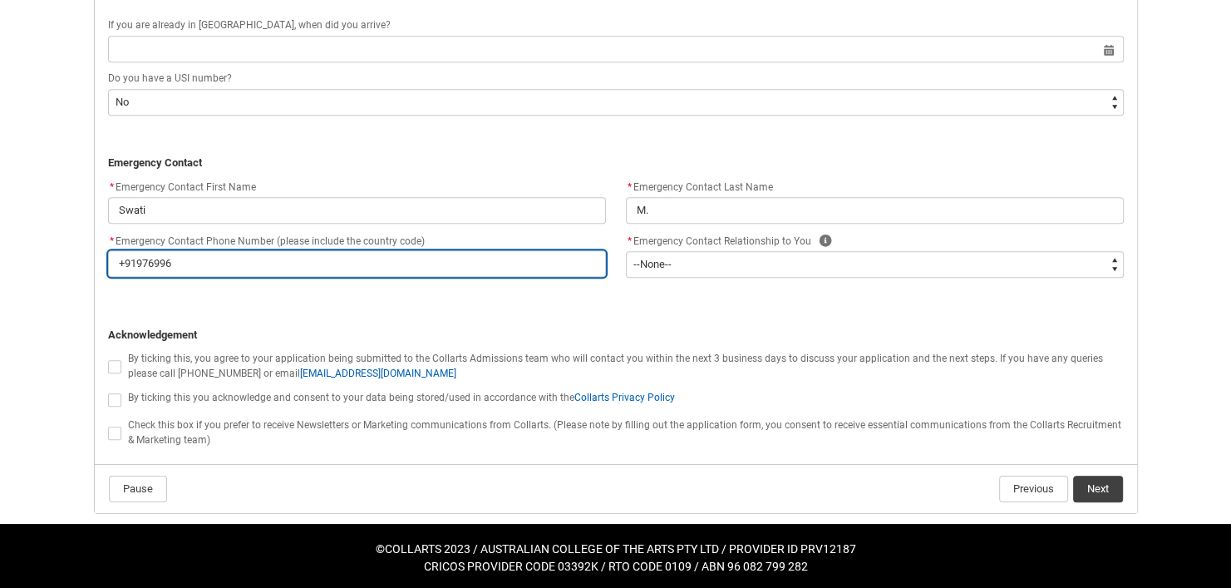  Describe the element at coordinates (170, 78) in the screenshot. I see `span: Do you have a USI number?` at that location.